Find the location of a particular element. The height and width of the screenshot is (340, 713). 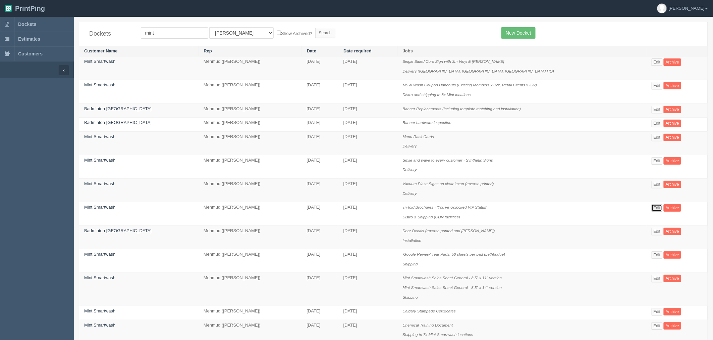

input: Customer Name is located at coordinates (174, 33).